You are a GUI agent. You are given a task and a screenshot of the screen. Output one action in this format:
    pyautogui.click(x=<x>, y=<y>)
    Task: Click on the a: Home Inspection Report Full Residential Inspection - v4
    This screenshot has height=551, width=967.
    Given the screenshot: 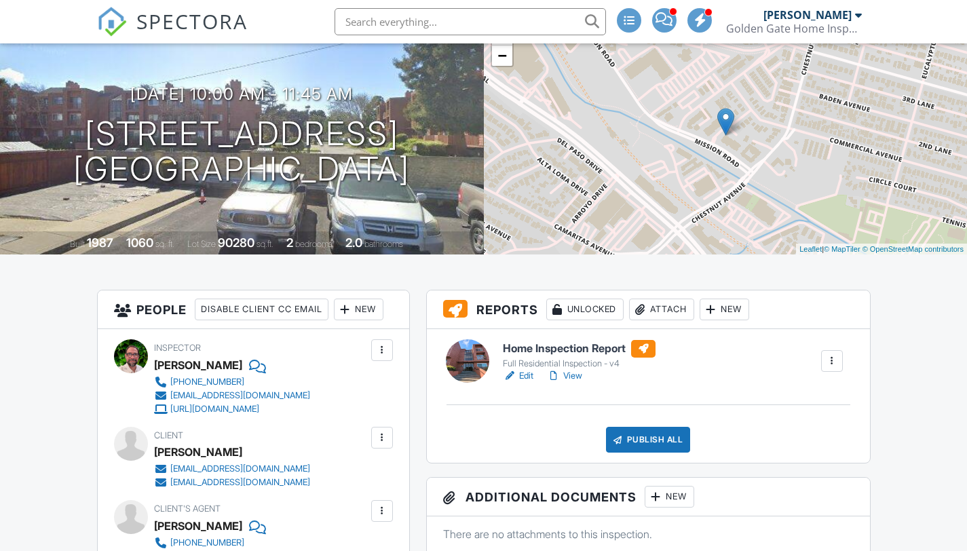 What is the action you would take?
    pyautogui.click(x=579, y=355)
    